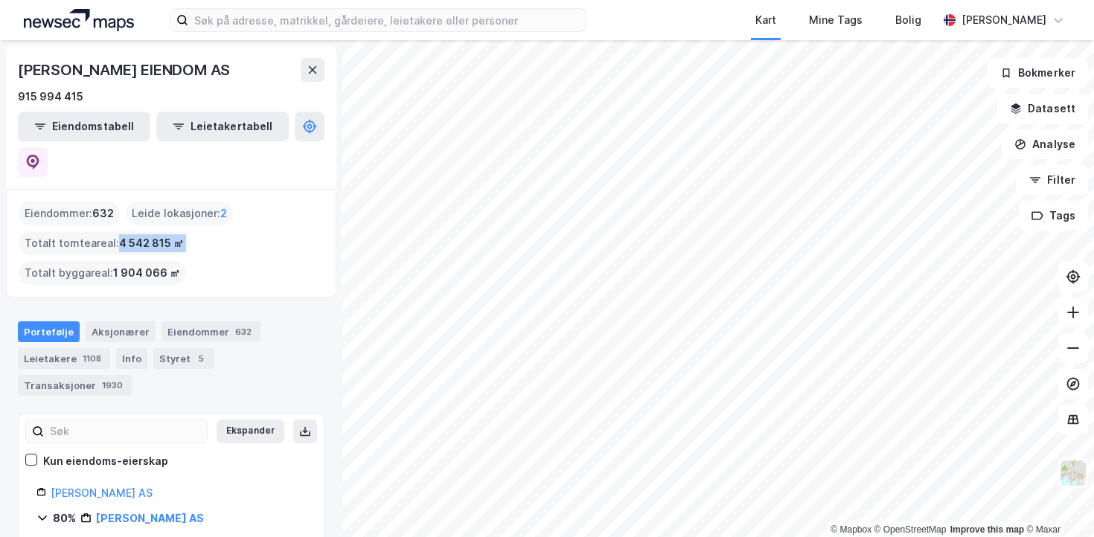 The width and height of the screenshot is (1094, 537). Describe the element at coordinates (64, 359) in the screenshot. I see `div: Leietakere` at that location.